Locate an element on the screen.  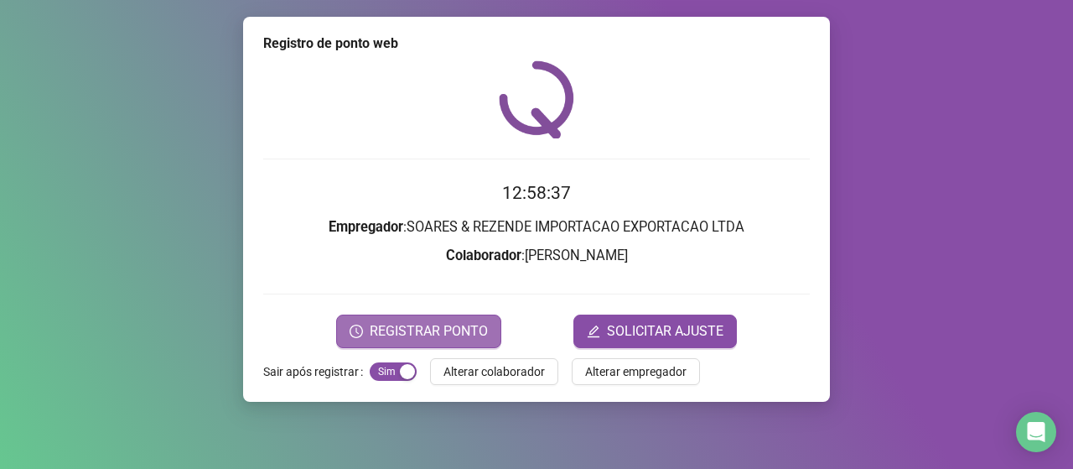
button: editSOLICITAR AJUSTE is located at coordinates (655, 331).